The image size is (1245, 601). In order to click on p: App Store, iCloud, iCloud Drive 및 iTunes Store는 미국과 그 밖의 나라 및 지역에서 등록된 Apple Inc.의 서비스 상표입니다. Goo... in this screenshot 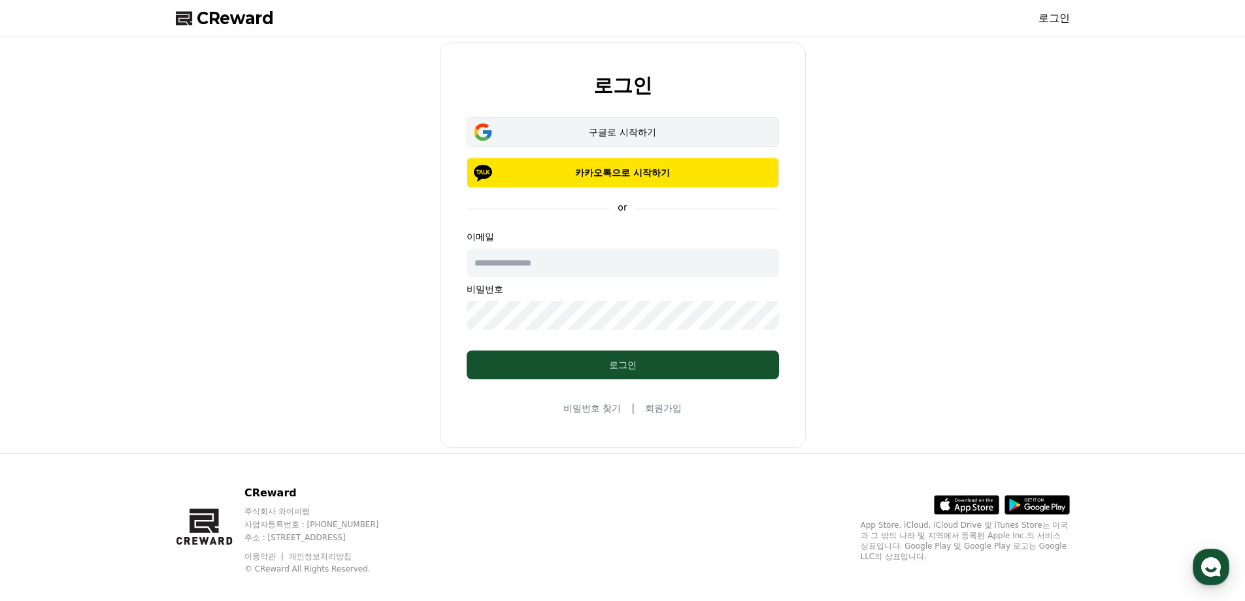, I will do `click(965, 541)`.